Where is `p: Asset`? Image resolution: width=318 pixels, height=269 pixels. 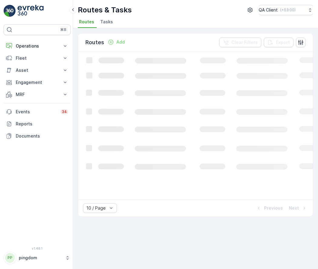 p: Asset is located at coordinates (37, 70).